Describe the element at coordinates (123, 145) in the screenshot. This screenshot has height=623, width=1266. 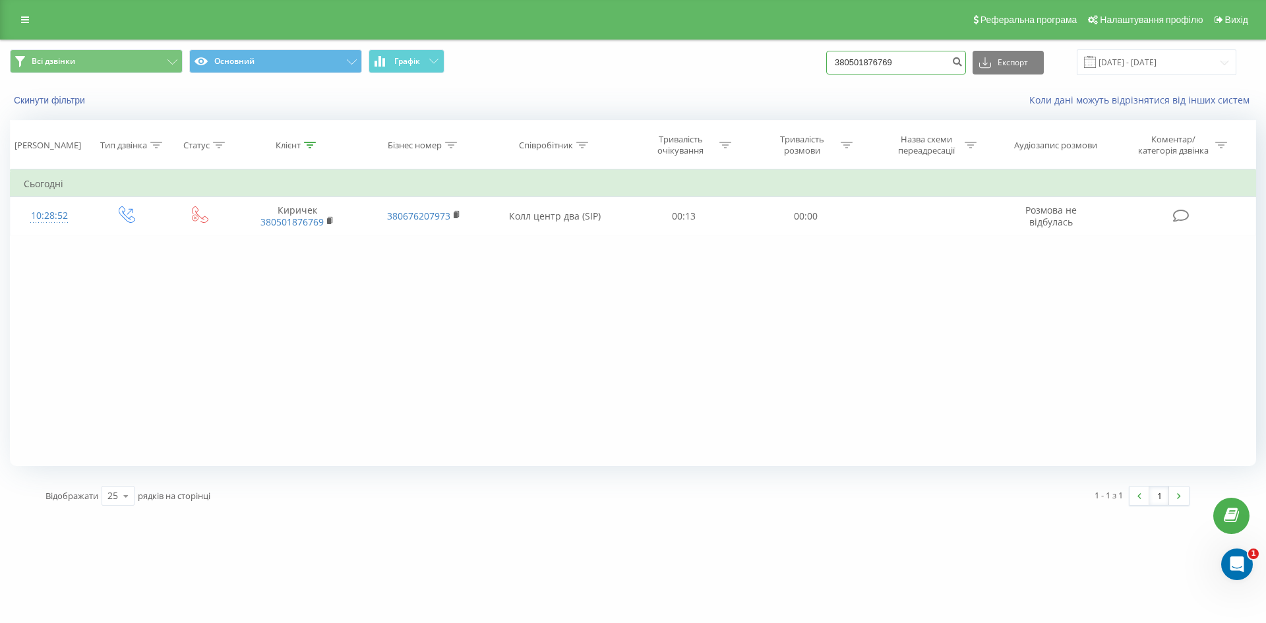
I see `div: Тип дзвінка` at that location.